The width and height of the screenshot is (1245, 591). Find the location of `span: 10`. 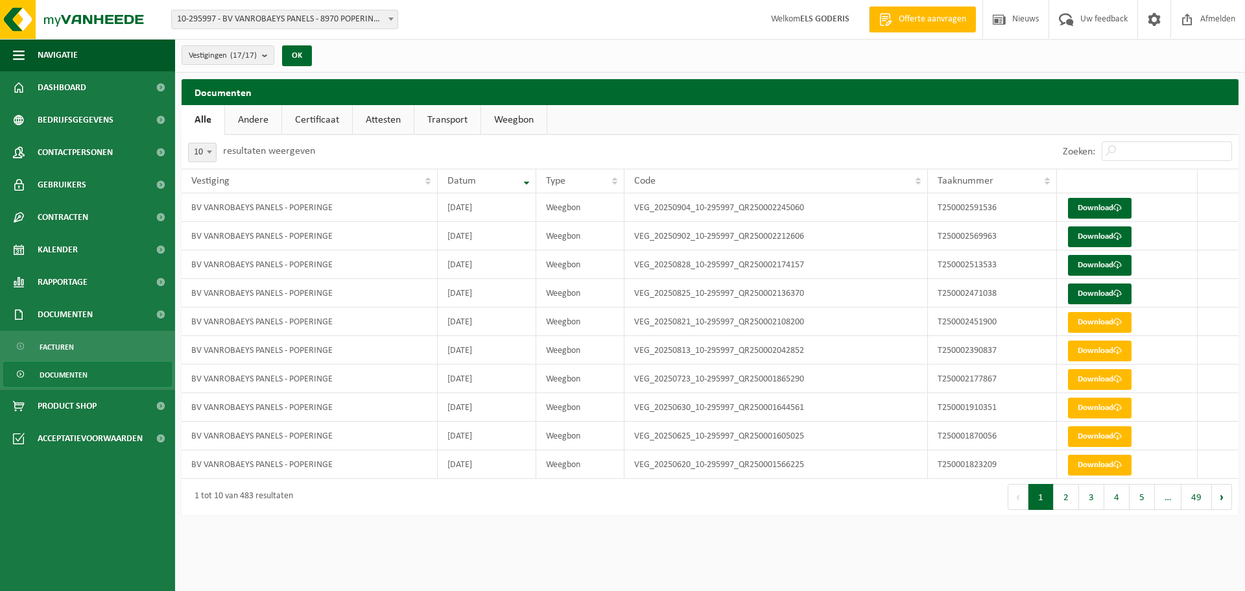

span: 10 is located at coordinates (202, 152).